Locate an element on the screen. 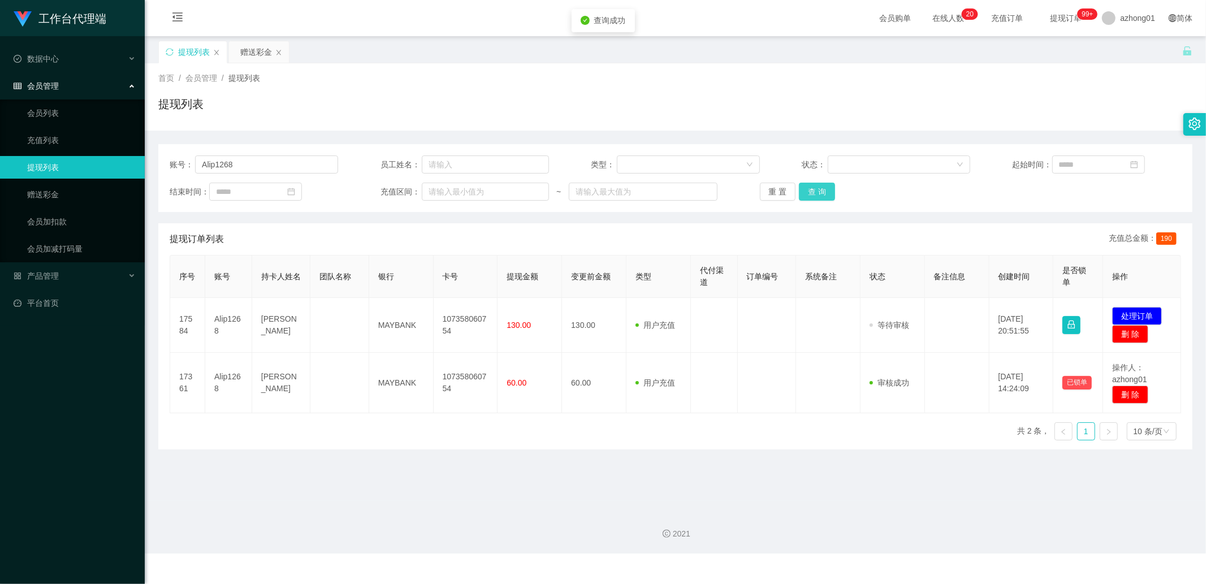  span: 60.00 is located at coordinates (516, 383).